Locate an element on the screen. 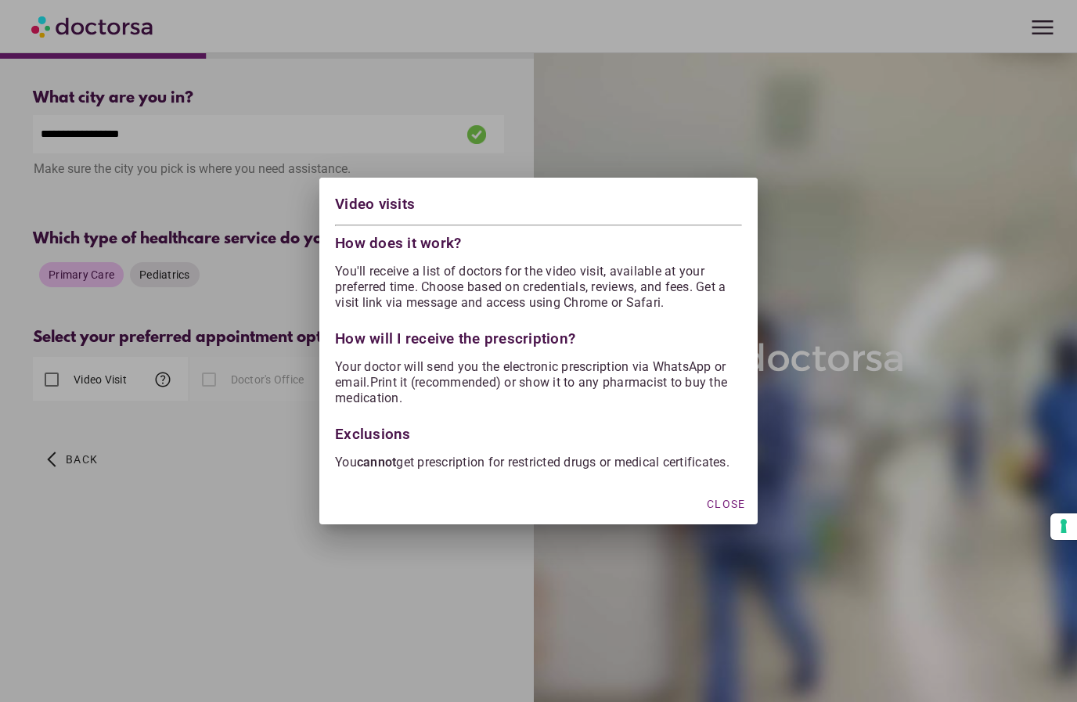 The image size is (1077, 702). strong: cannot is located at coordinates (376, 462).